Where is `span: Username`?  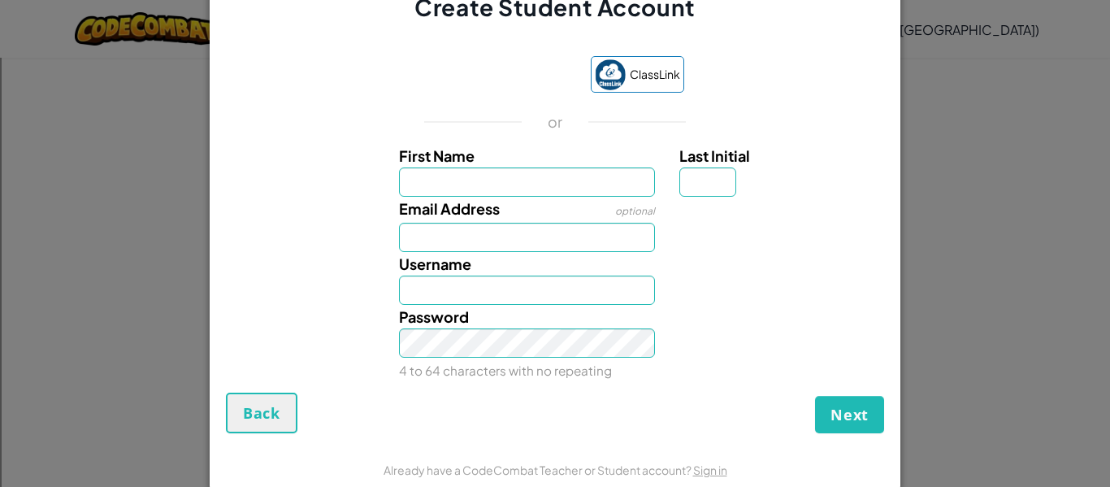 span: Username is located at coordinates (435, 263).